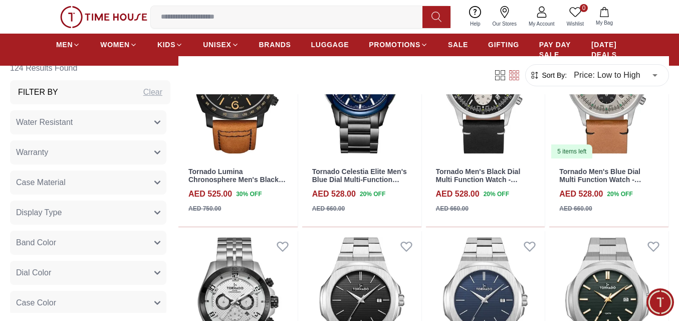  I want to click on a: BRANDS, so click(275, 45).